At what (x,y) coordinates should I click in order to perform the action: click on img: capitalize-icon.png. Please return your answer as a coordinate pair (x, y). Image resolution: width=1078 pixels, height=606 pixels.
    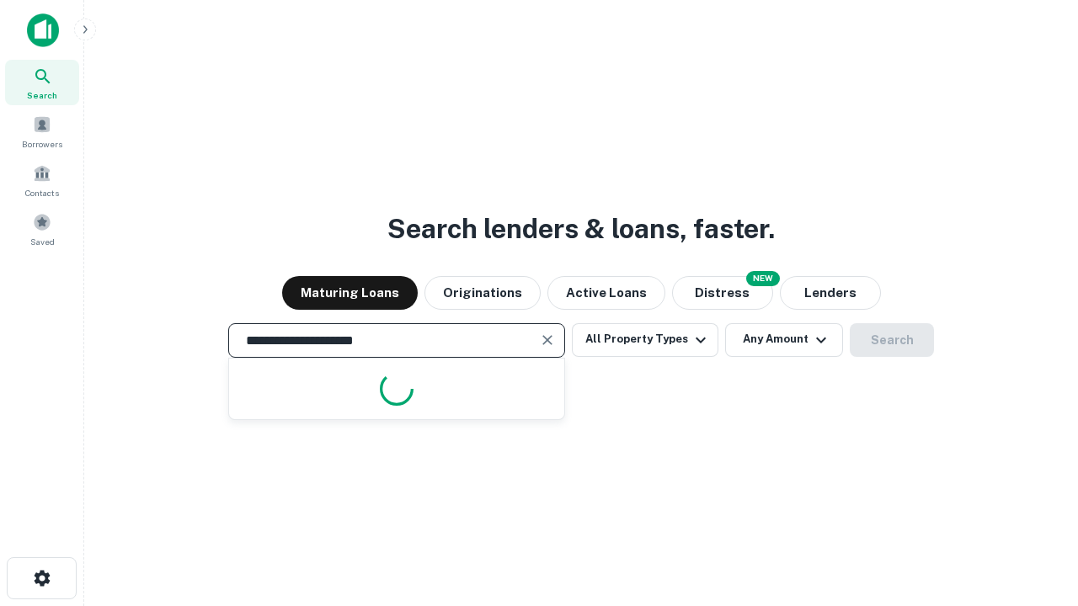
    Looking at the image, I should click on (43, 30).